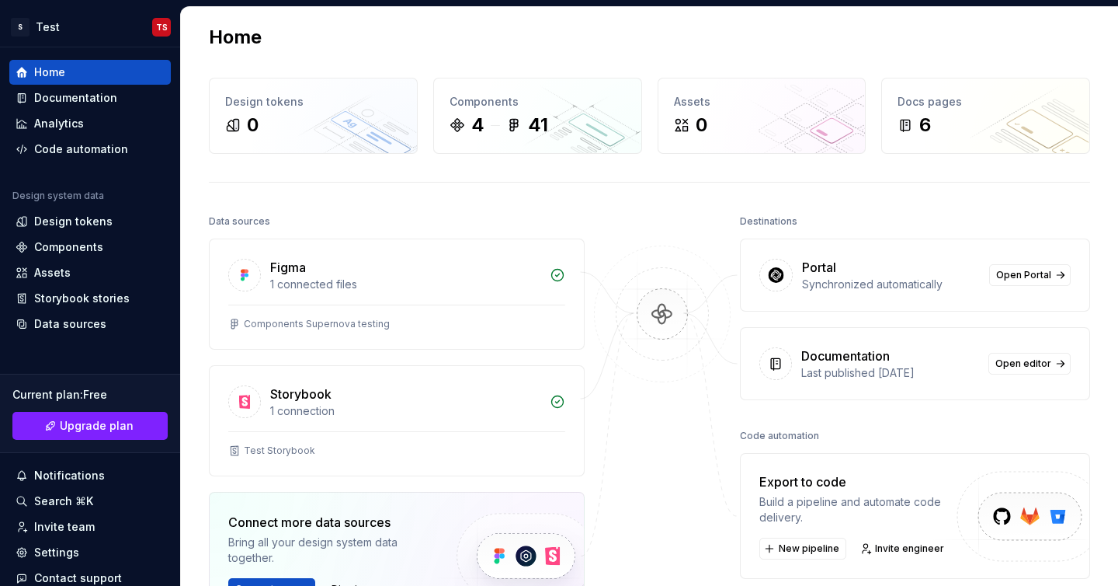 The height and width of the screenshot is (586, 1118). I want to click on div: 1 connected files, so click(405, 284).